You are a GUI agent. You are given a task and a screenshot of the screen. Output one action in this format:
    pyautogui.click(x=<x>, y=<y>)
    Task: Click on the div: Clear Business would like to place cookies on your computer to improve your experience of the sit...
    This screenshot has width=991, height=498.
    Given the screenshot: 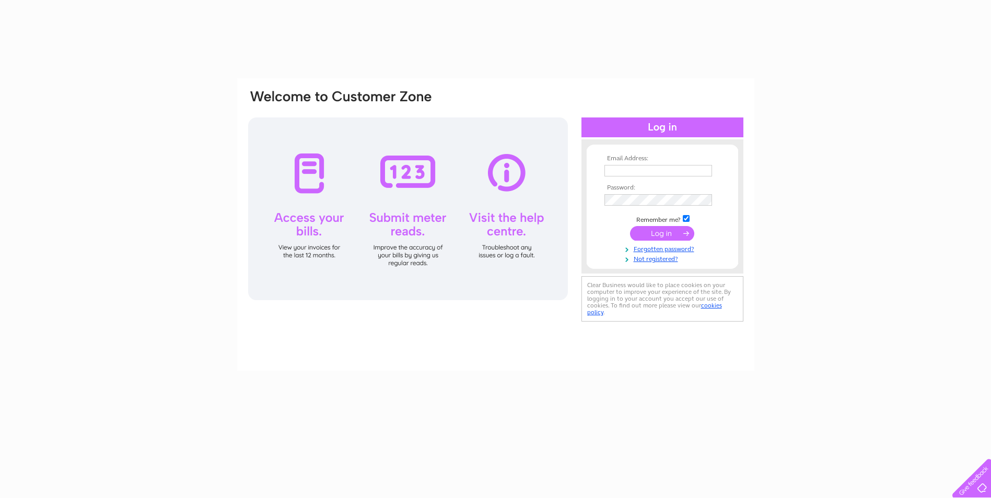 What is the action you would take?
    pyautogui.click(x=662, y=299)
    